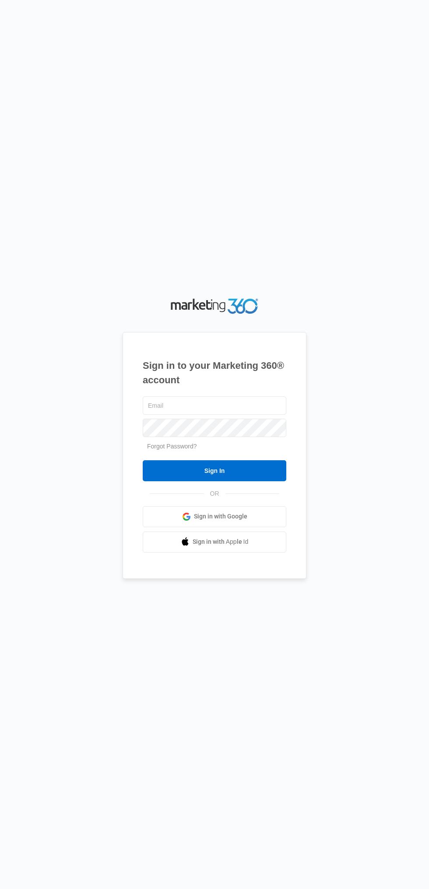  Describe the element at coordinates (220, 542) in the screenshot. I see `span: Sign in with Apple Id` at that location.